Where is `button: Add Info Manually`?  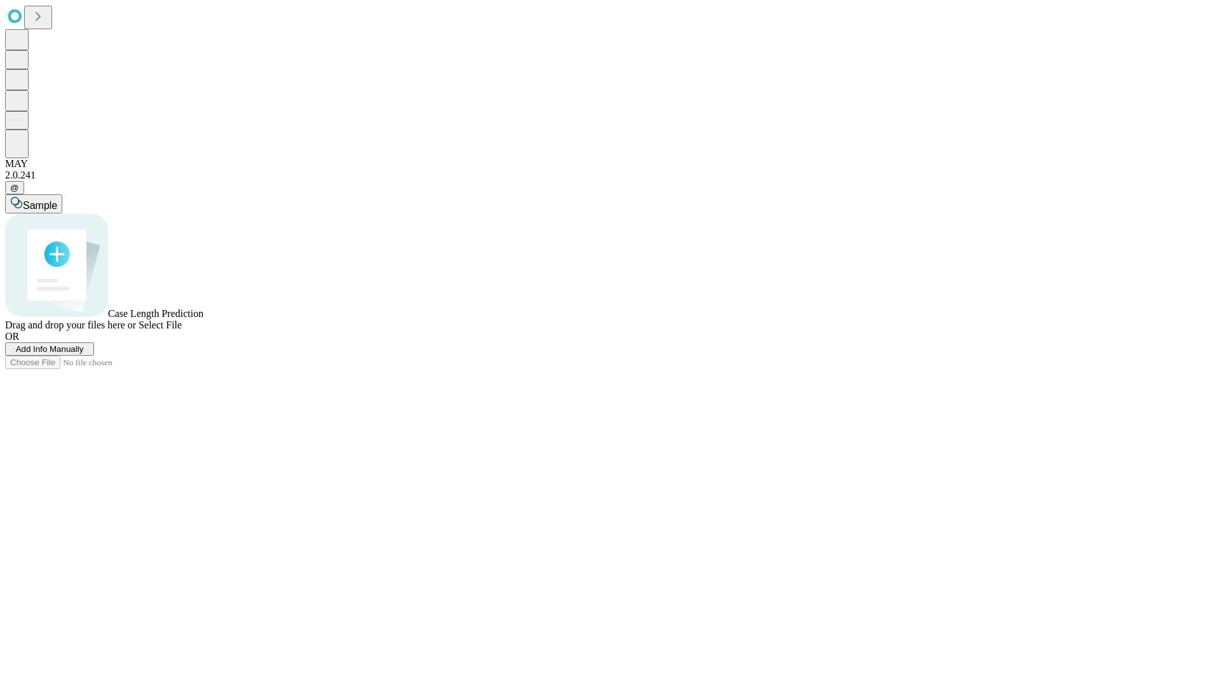
button: Add Info Manually is located at coordinates (50, 349).